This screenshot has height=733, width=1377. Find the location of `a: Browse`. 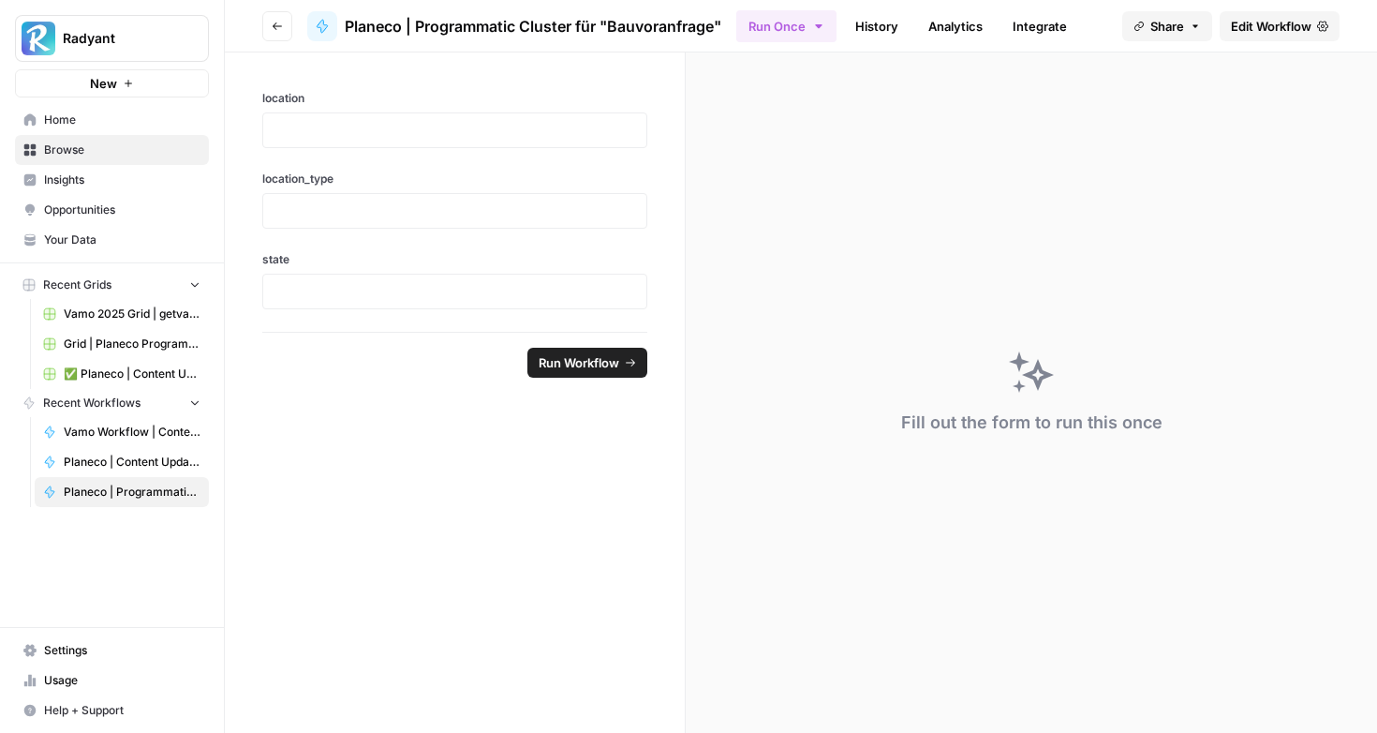

a: Browse is located at coordinates (112, 150).